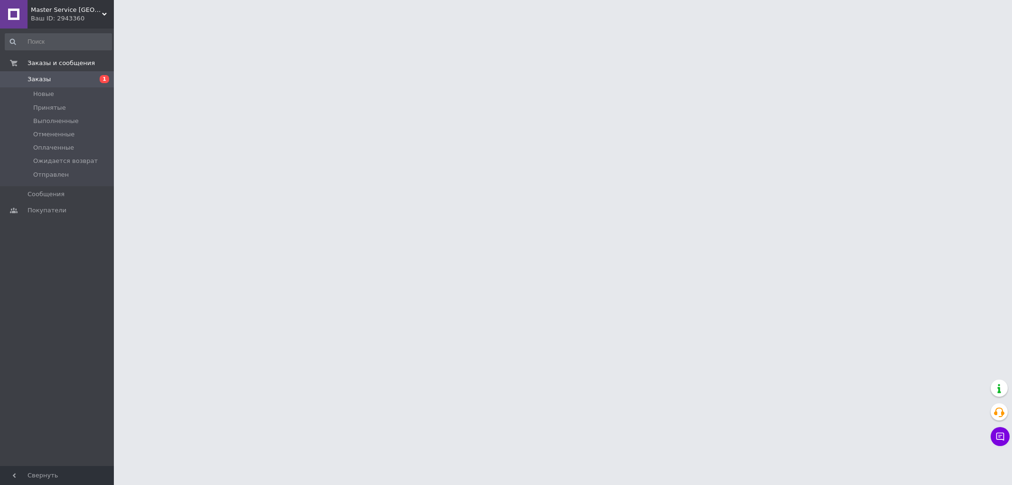 The height and width of the screenshot is (485, 1012). What do you see at coordinates (72, 19) in the screenshot?
I see `div: Ваш ID: 2943360` at bounding box center [72, 19].